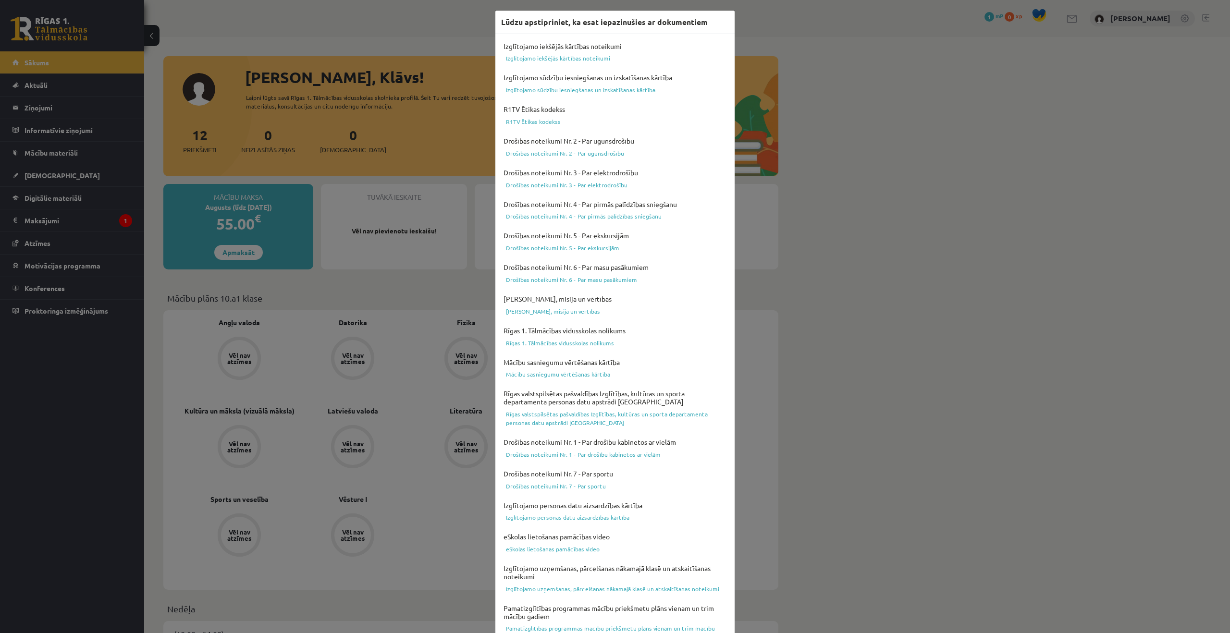 Image resolution: width=1230 pixels, height=633 pixels. Describe the element at coordinates (615, 613) in the screenshot. I see `h4: Pamatizglītības programmas mācību priekšmetu plāns vienam un trim mācību gadiem` at that location.